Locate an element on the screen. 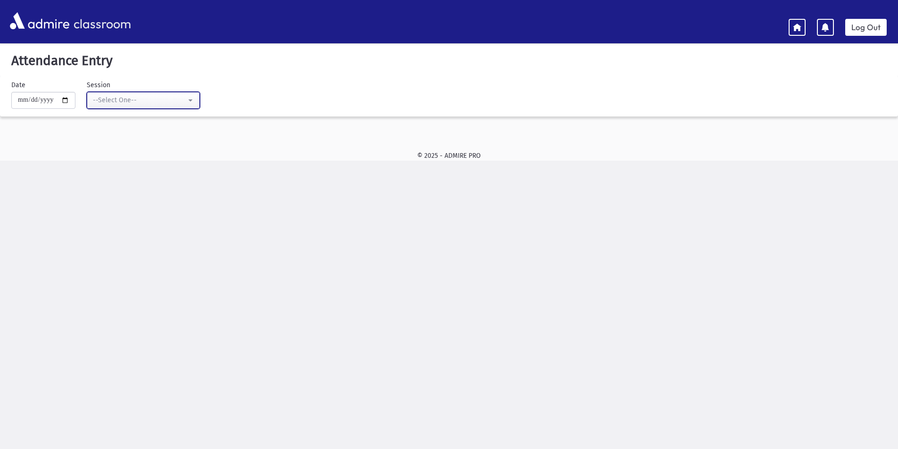 This screenshot has width=898, height=449. button: --Select One-- is located at coordinates (143, 100).